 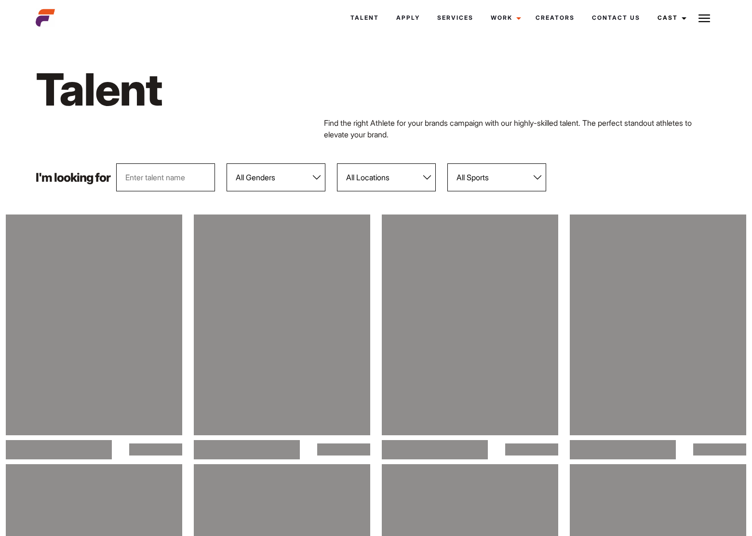 What do you see at coordinates (616, 18) in the screenshot?
I see `a: Contact Us` at bounding box center [616, 18].